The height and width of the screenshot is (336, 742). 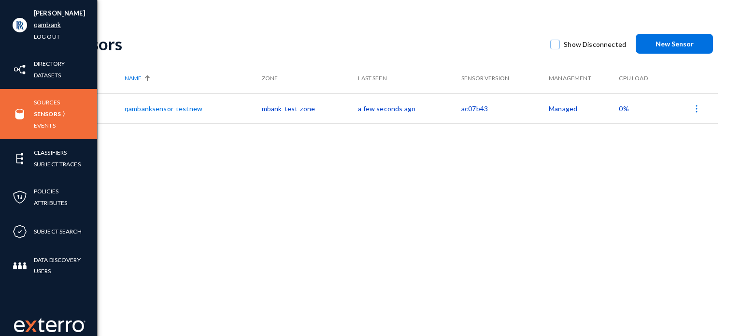 I want to click on img: icon-members.svg, so click(x=20, y=266).